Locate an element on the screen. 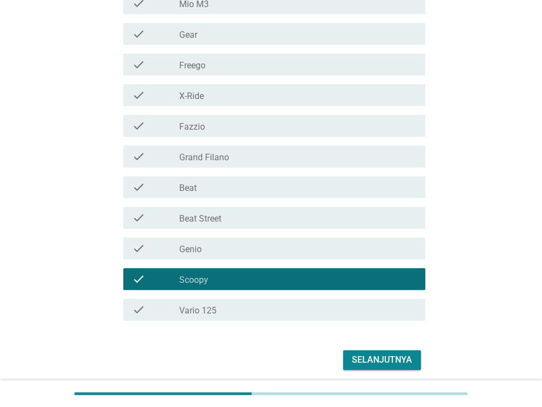  label: Scoopy is located at coordinates (193, 280).